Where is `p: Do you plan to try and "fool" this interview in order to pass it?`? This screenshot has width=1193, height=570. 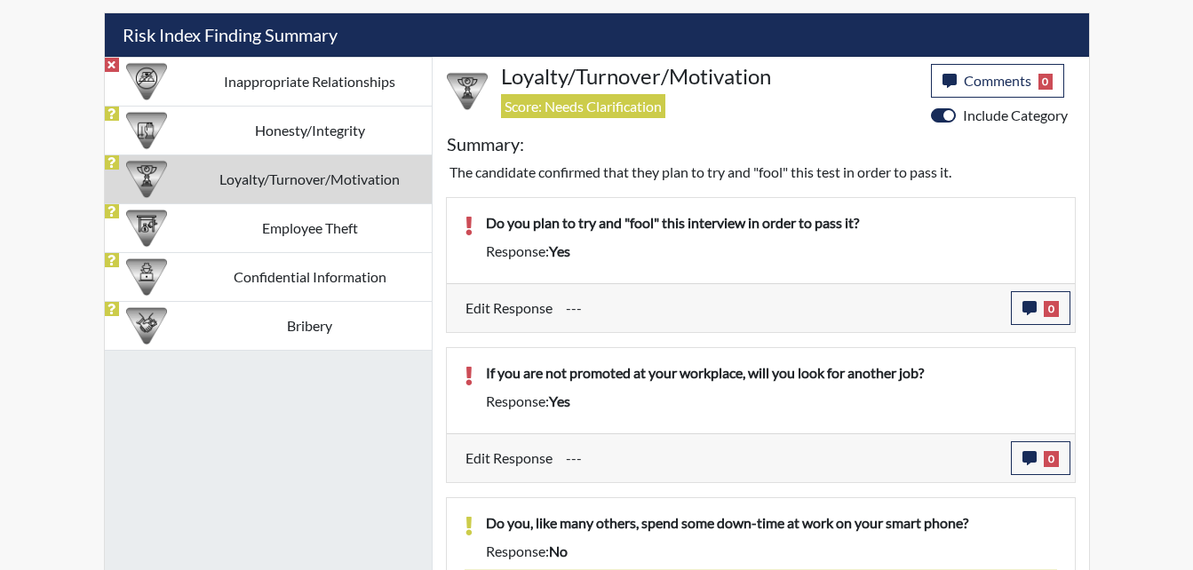 p: Do you plan to try and "fool" this interview in order to pass it? is located at coordinates (771, 223).